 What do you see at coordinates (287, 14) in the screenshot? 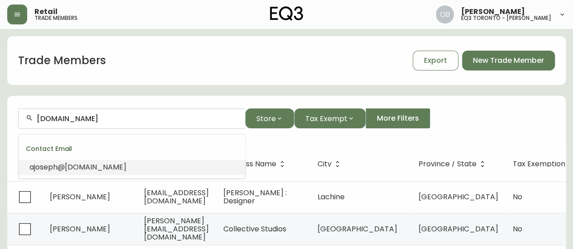
I see `img: logo` at bounding box center [287, 14].